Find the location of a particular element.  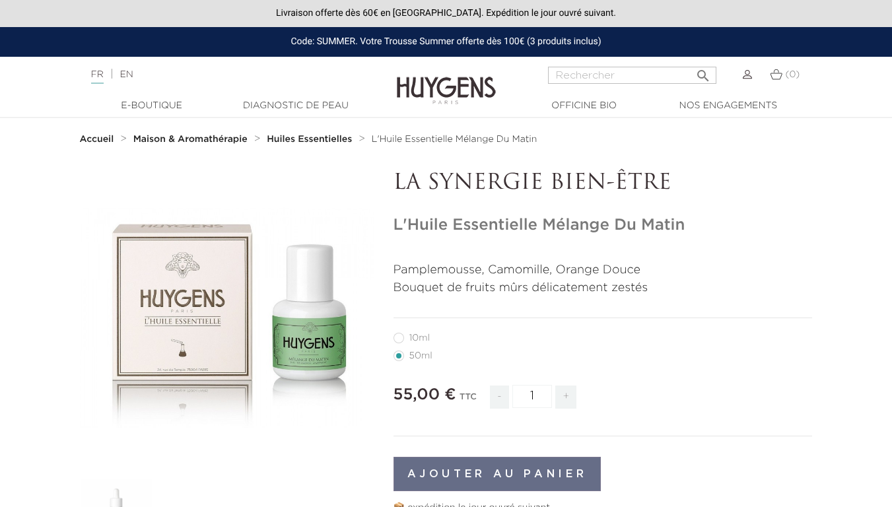

a: E-Boutique is located at coordinates (152, 106).